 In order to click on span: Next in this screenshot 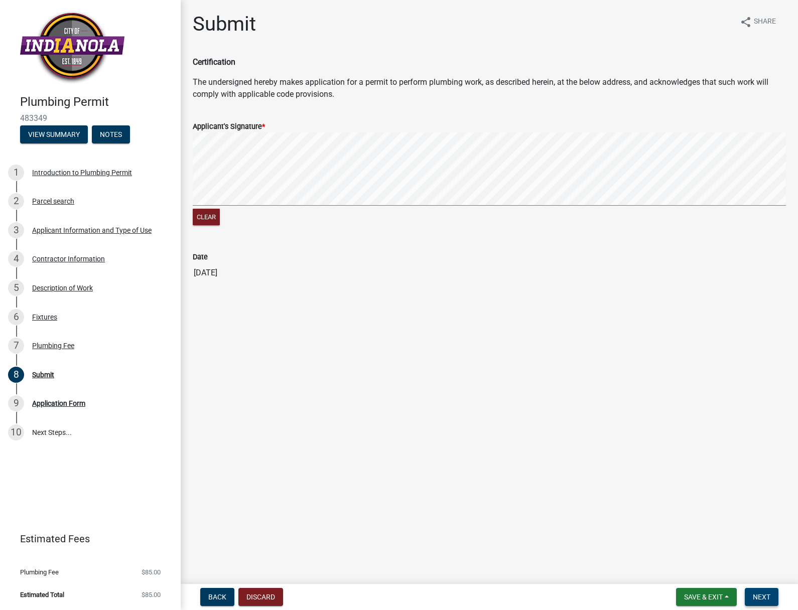, I will do `click(761, 597)`.